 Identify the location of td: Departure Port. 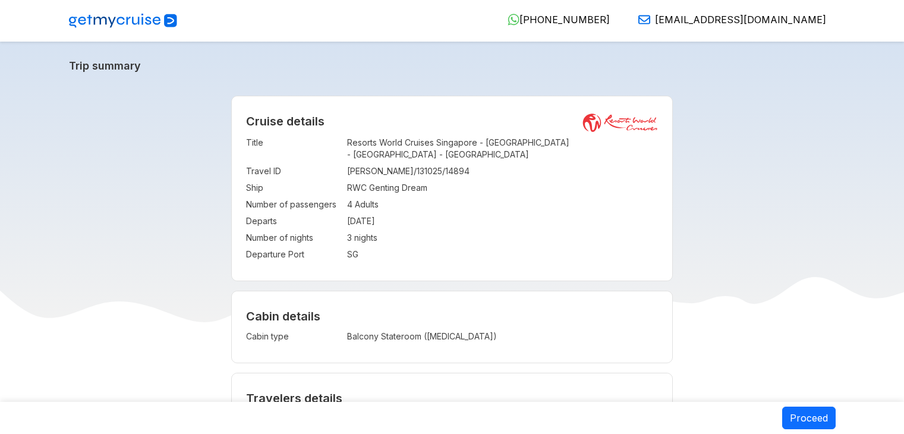
(294, 254).